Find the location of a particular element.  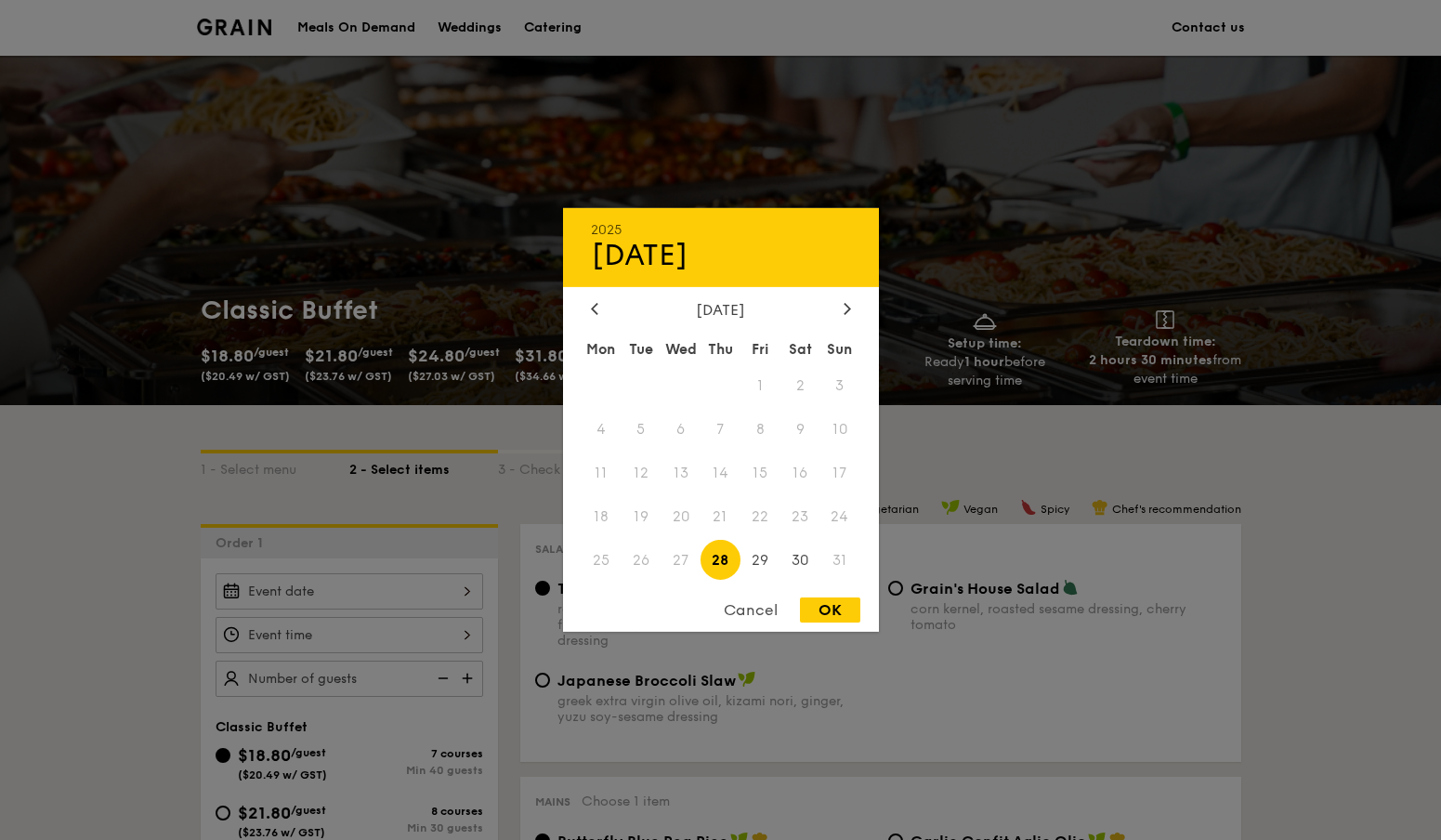

div: Tue is located at coordinates (640, 350).